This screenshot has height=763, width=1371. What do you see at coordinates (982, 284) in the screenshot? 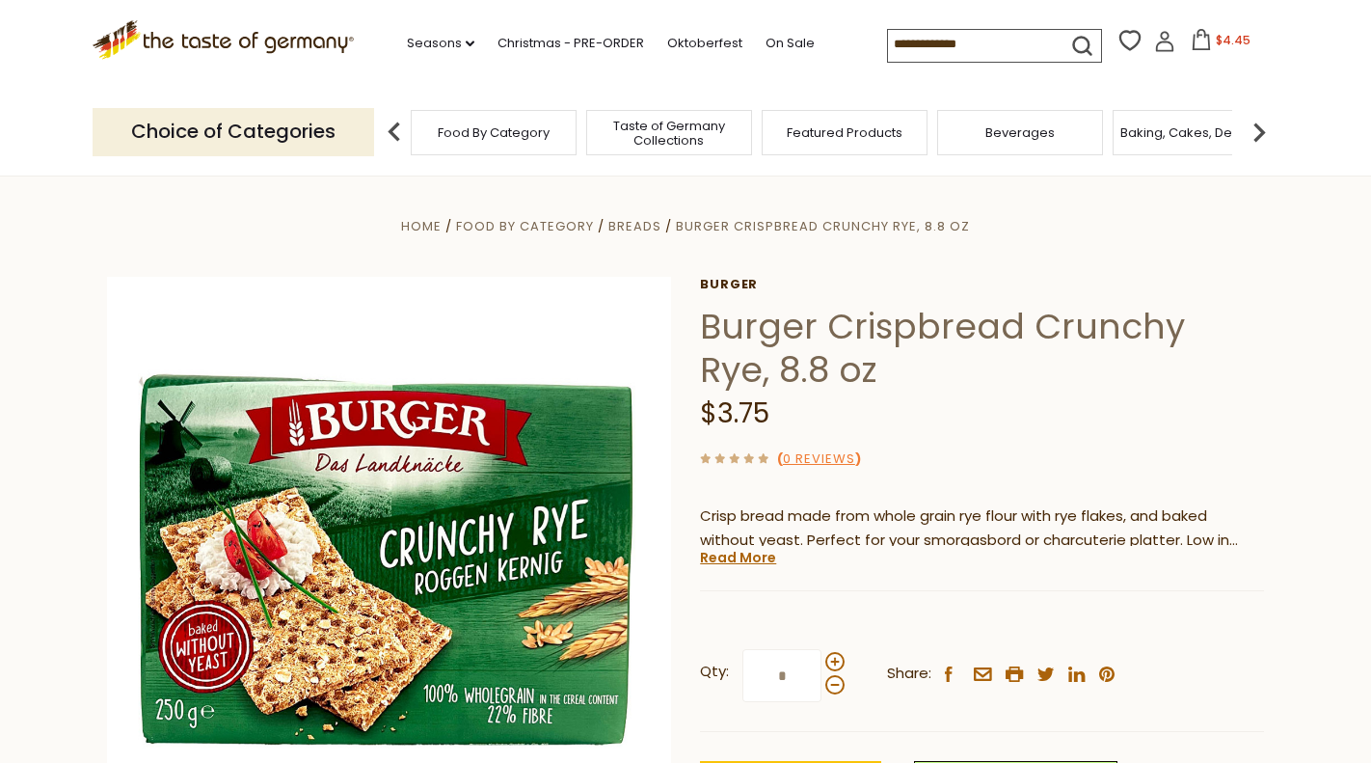
I see `a: Burger` at bounding box center [982, 284].